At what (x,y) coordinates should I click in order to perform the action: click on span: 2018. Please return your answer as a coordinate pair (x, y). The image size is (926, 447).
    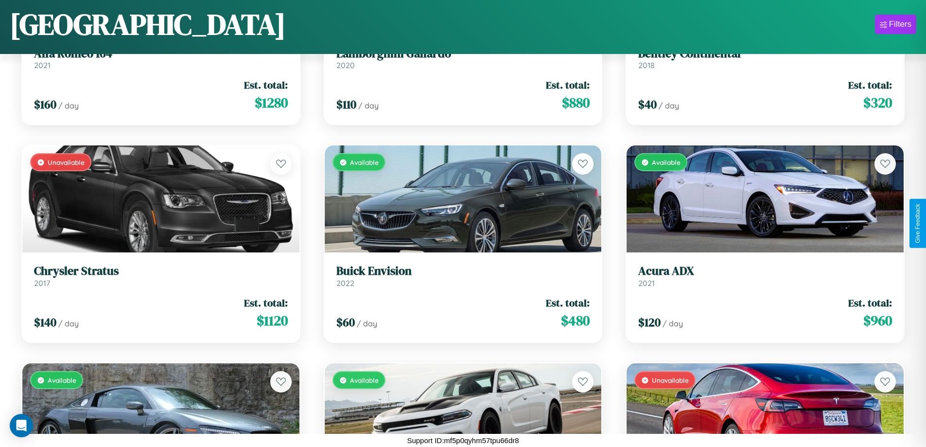
    Looking at the image, I should click on (647, 65).